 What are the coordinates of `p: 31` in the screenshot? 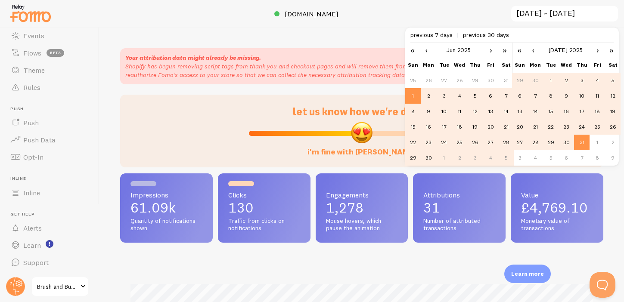 It's located at (459, 208).